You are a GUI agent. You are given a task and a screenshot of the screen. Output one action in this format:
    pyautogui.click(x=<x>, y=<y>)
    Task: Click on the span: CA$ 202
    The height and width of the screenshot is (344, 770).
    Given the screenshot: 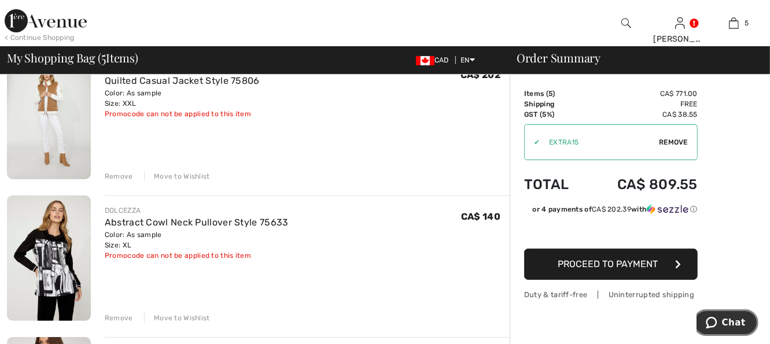 What is the action you would take?
    pyautogui.click(x=480, y=75)
    